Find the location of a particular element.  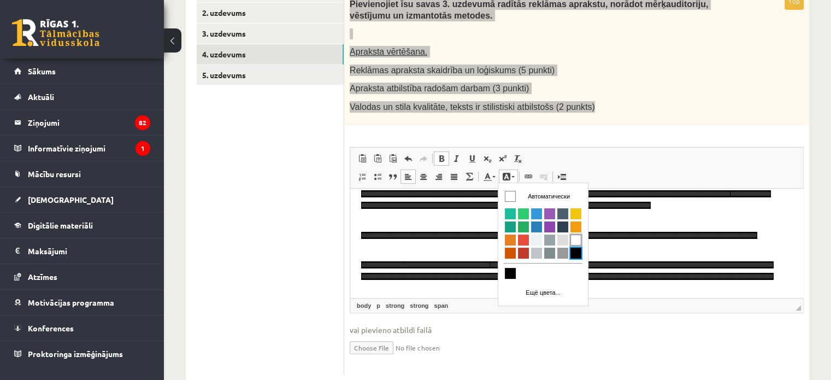

span: Apraksta atbilstība radošam darbam (3 punkti) is located at coordinates (439, 88).